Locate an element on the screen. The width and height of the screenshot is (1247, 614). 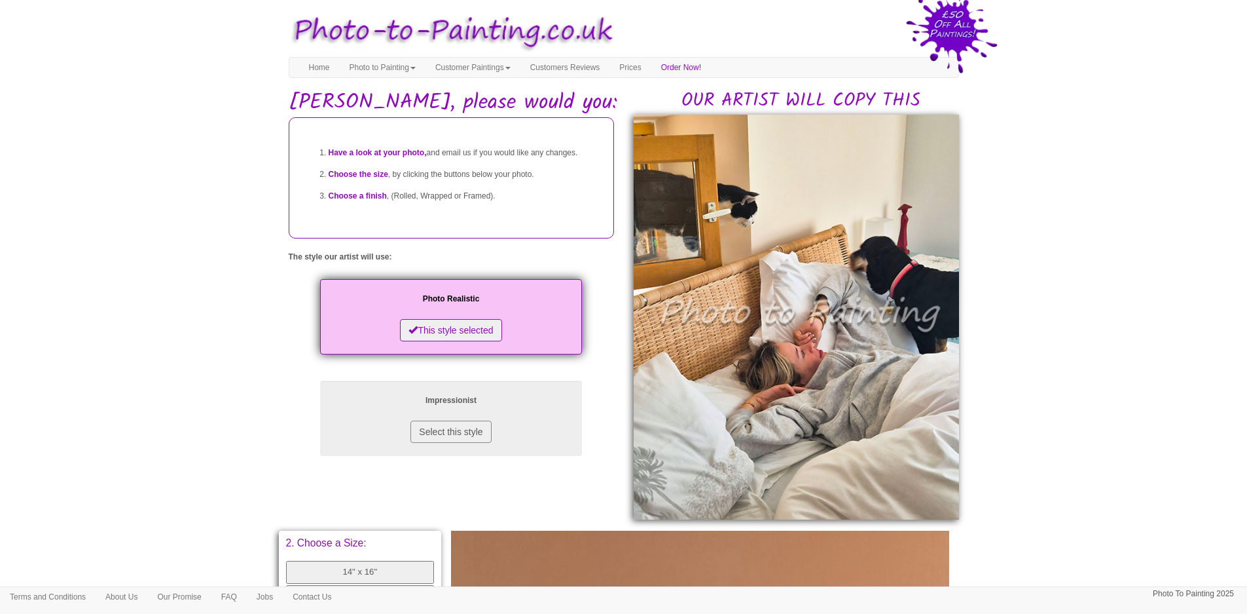
label: The style our artist will use: is located at coordinates (341, 257).